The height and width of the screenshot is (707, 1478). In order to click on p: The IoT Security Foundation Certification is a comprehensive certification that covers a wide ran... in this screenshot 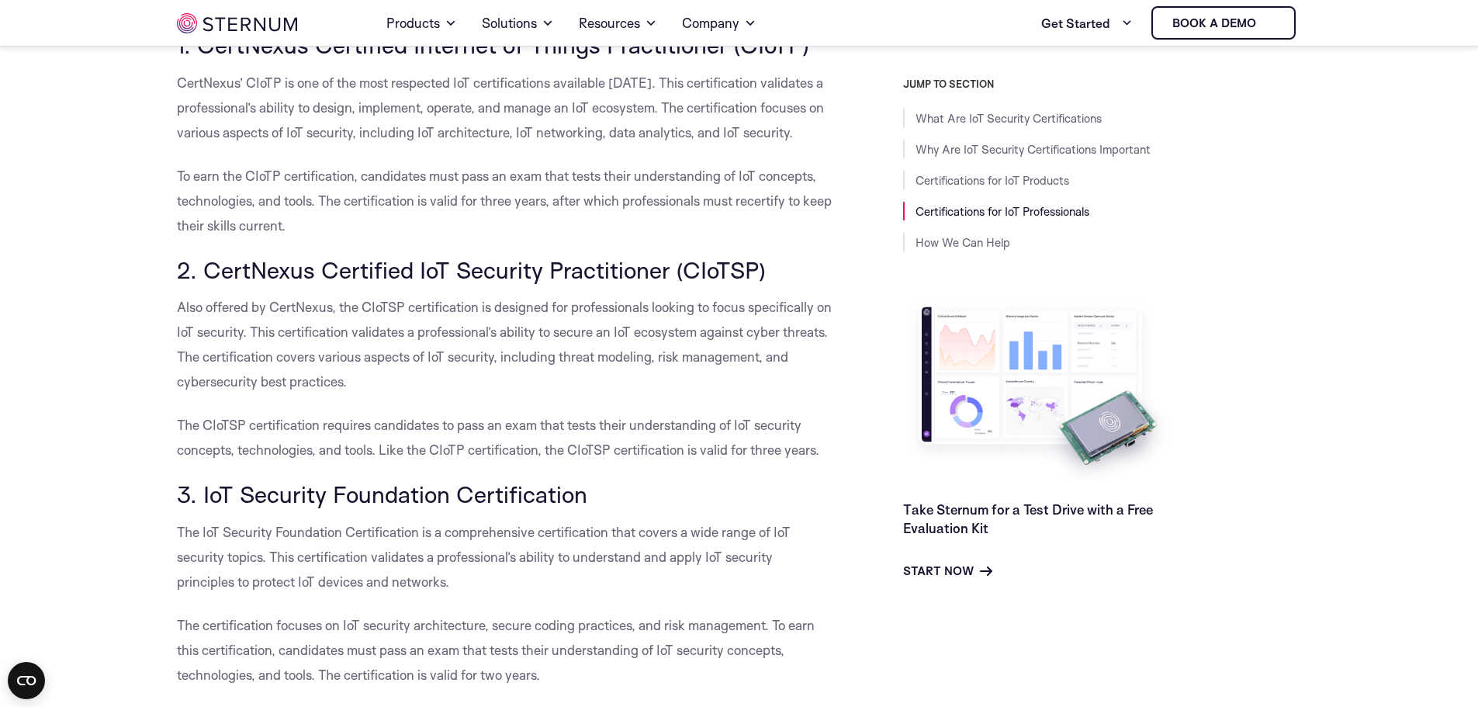, I will do `click(505, 557)`.